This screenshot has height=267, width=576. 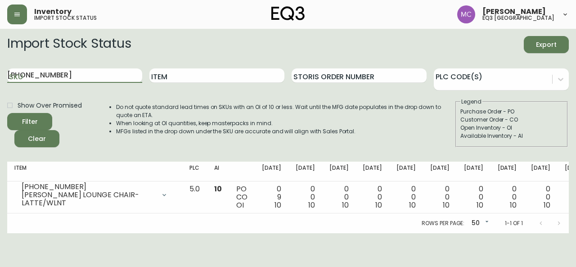 I want to click on div: Purchase Order - PO, so click(x=512, y=112).